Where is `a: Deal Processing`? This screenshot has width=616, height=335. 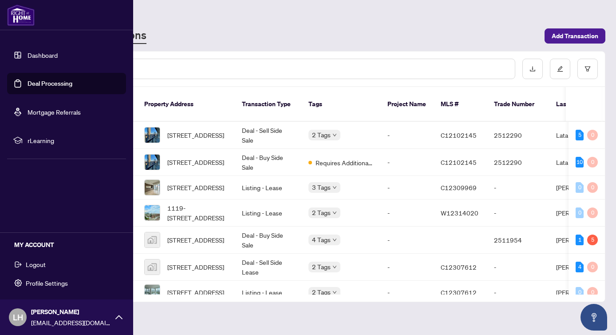 a: Deal Processing is located at coordinates (50, 83).